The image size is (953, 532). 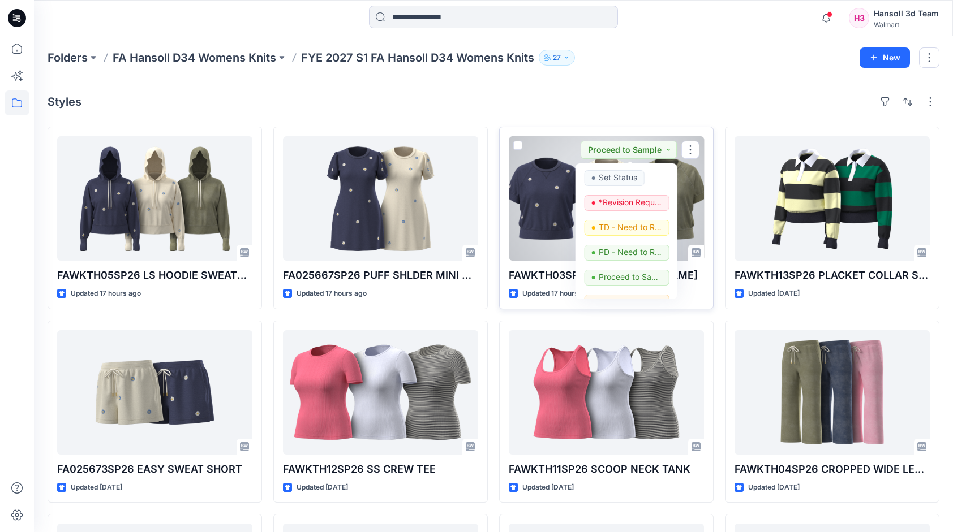 What do you see at coordinates (906, 24) in the screenshot?
I see `div: Walmart` at bounding box center [906, 24].